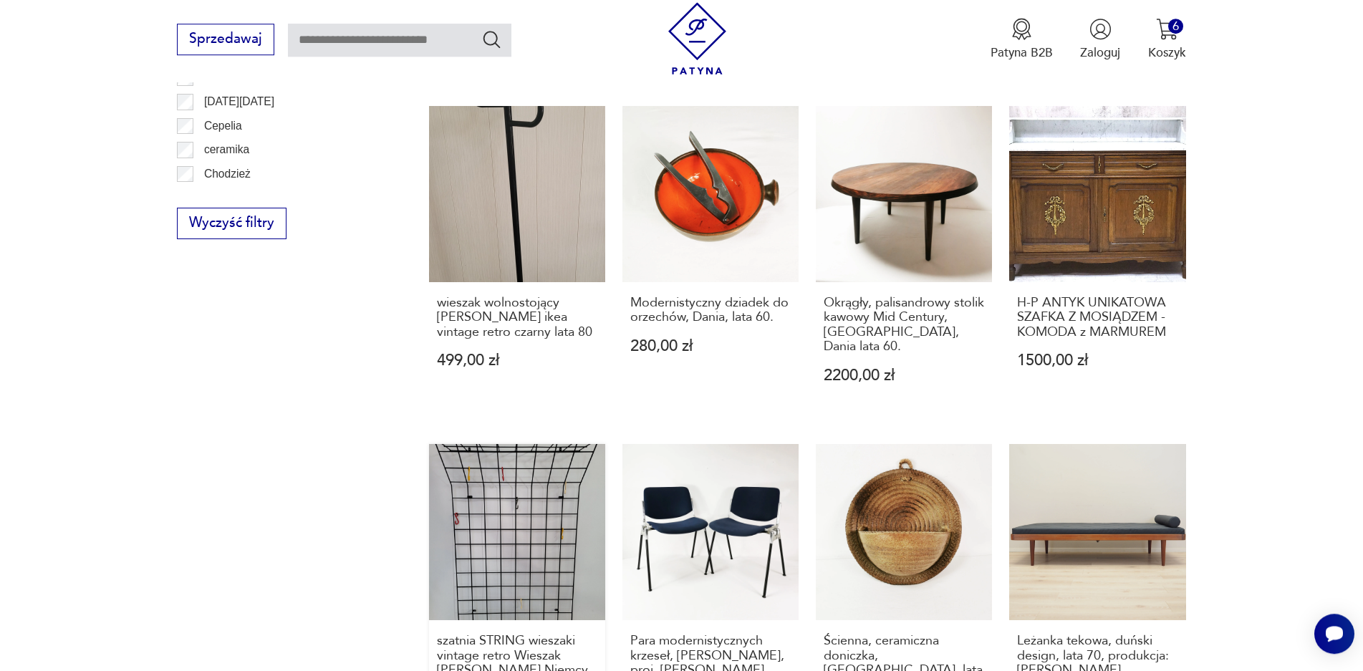 The width and height of the screenshot is (1363, 671). Describe the element at coordinates (711, 310) in the screenshot. I see `h3: Modernistyczny dziadek do orzechów, Dania, lata 60.` at that location.